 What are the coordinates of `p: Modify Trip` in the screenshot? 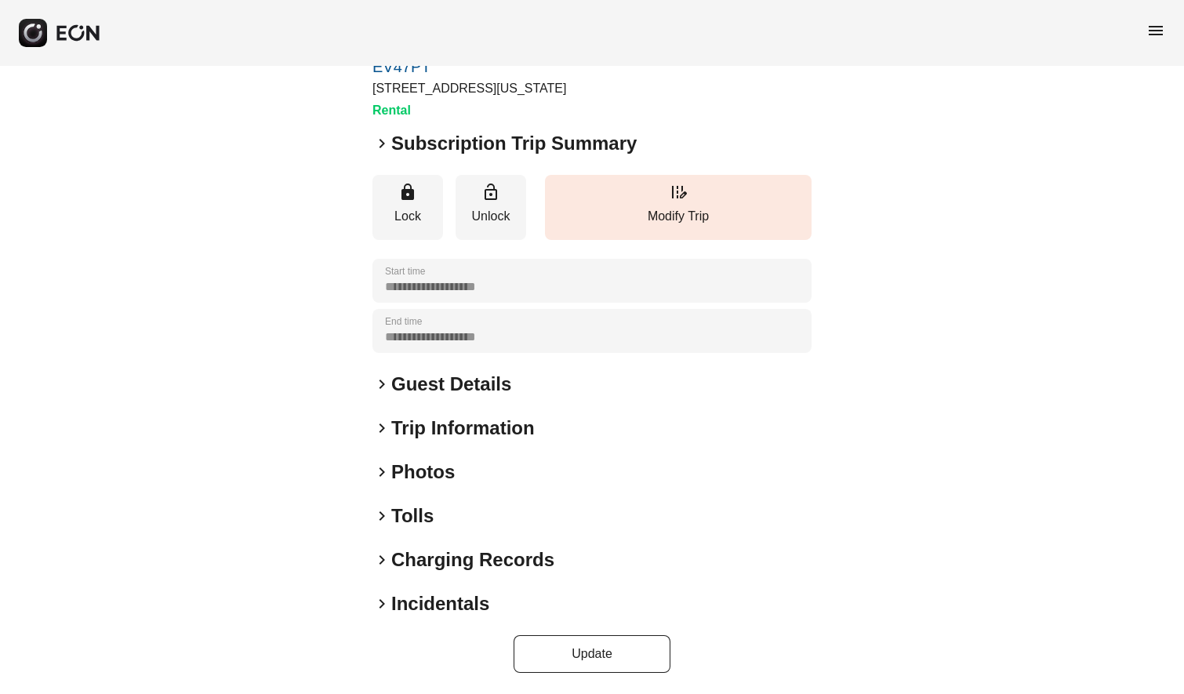 It's located at (678, 216).